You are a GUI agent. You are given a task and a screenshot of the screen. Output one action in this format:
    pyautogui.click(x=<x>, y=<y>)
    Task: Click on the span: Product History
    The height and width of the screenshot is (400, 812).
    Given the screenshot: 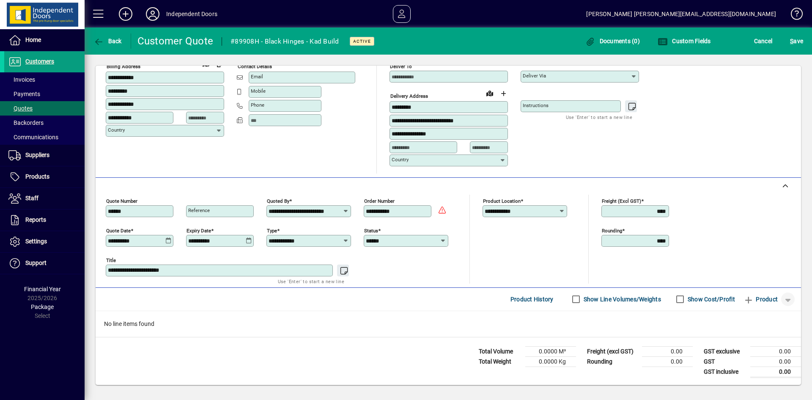 What is the action you would take?
    pyautogui.click(x=532, y=299)
    